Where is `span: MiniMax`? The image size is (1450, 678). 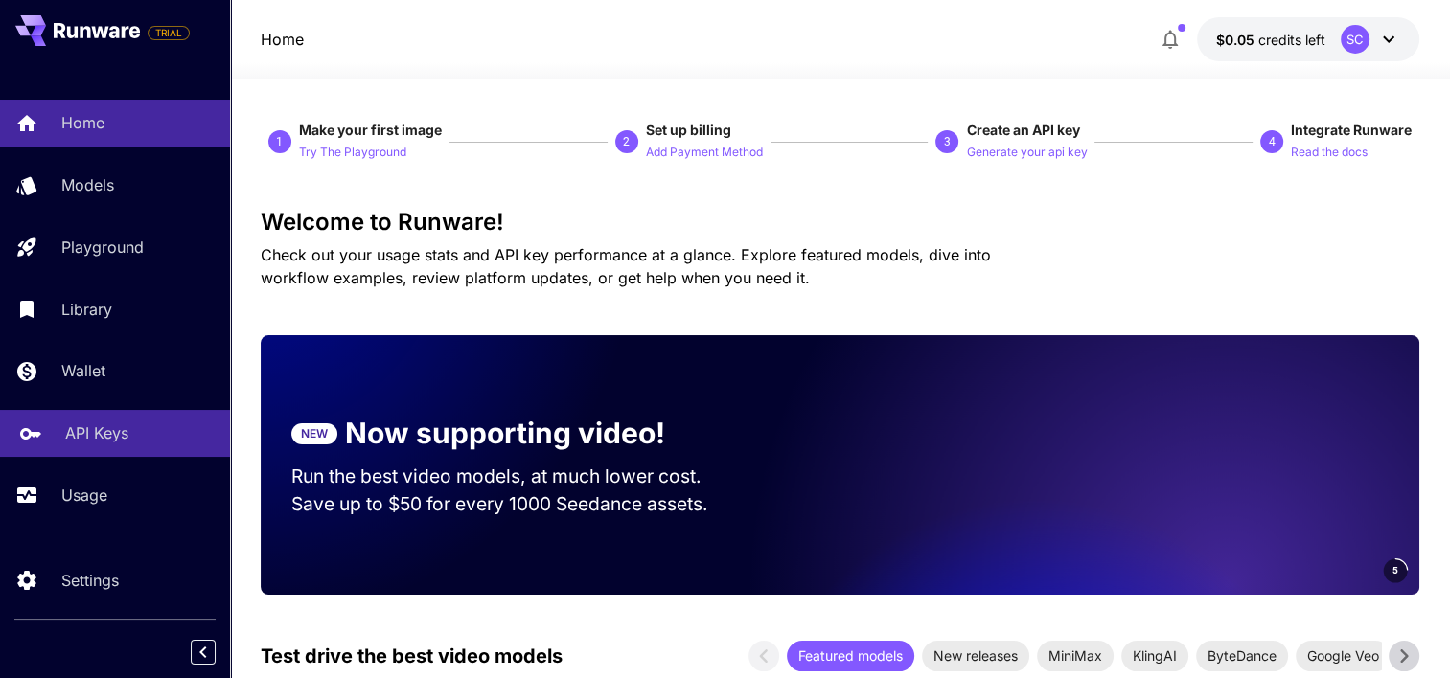 span: MiniMax is located at coordinates (1075, 655).